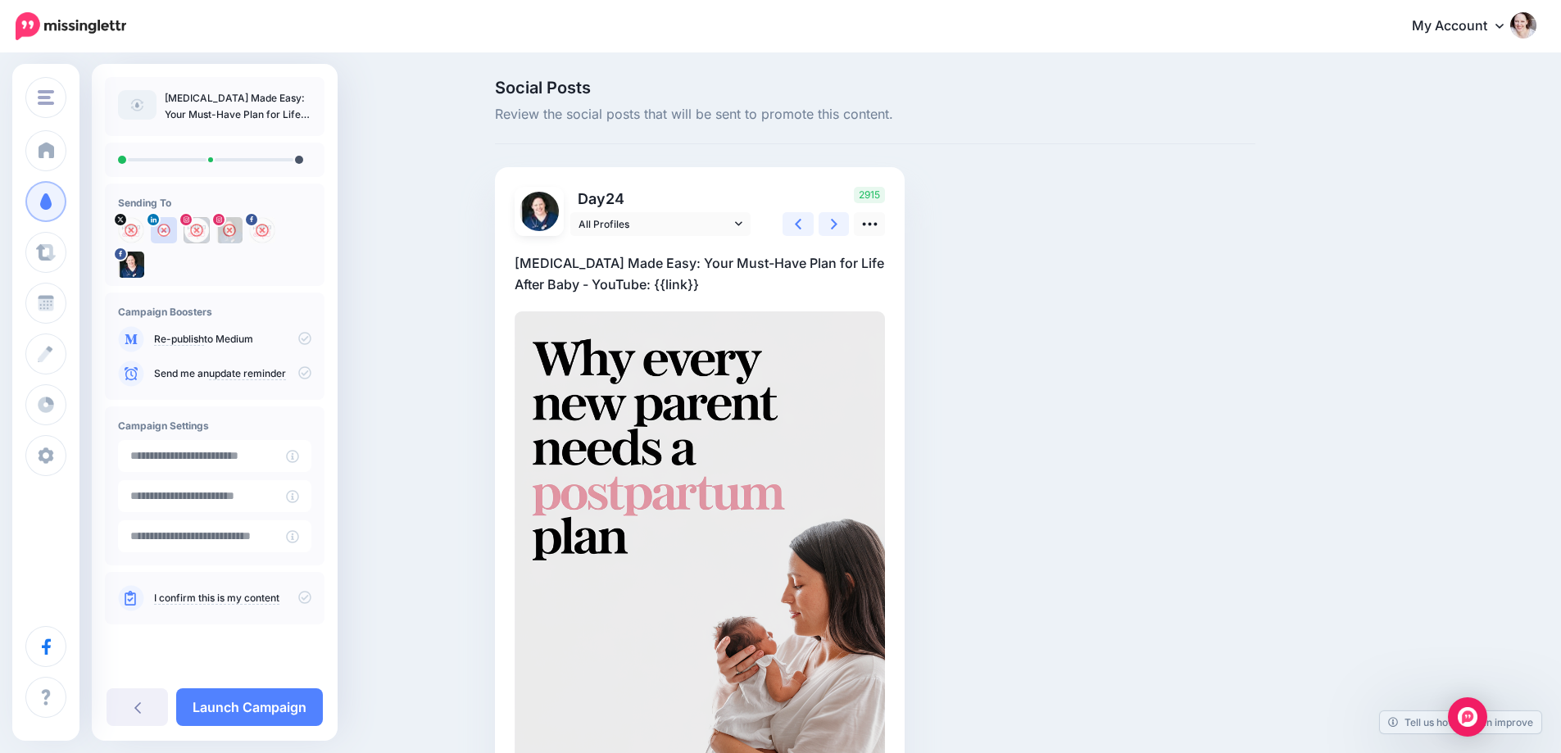  I want to click on span: All Profiles, so click(655, 224).